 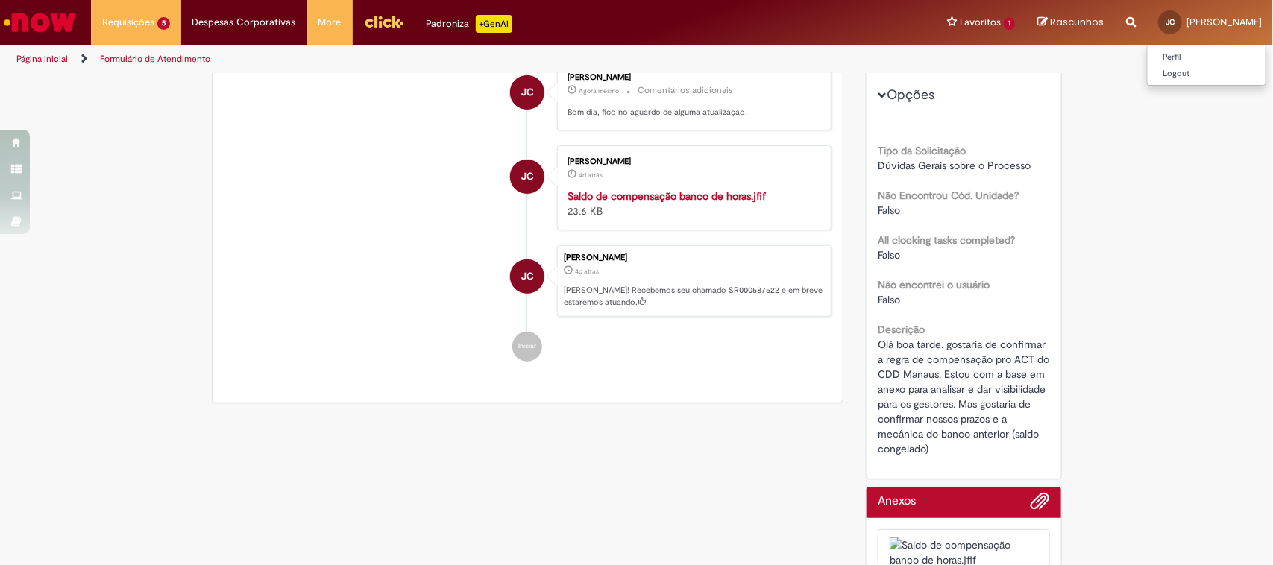 I want to click on p: Bom dia, fico no aguardo de alguma atualização., so click(x=691, y=113).